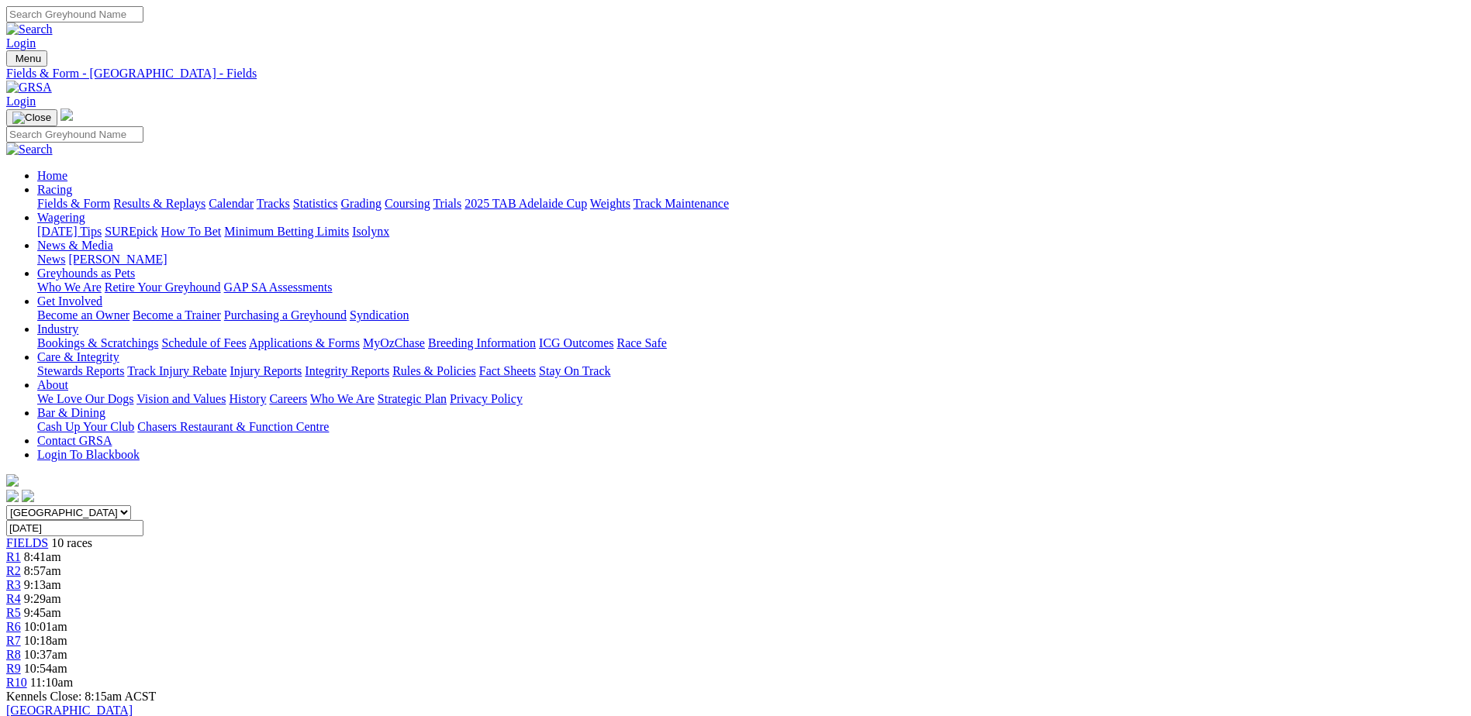 The width and height of the screenshot is (1471, 716). What do you see at coordinates (486, 398) in the screenshot?
I see `a: Privacy Policy` at bounding box center [486, 398].